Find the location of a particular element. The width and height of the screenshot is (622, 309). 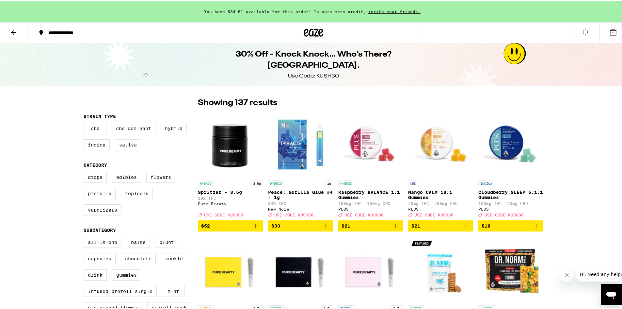

label: Topicals is located at coordinates (137, 192).